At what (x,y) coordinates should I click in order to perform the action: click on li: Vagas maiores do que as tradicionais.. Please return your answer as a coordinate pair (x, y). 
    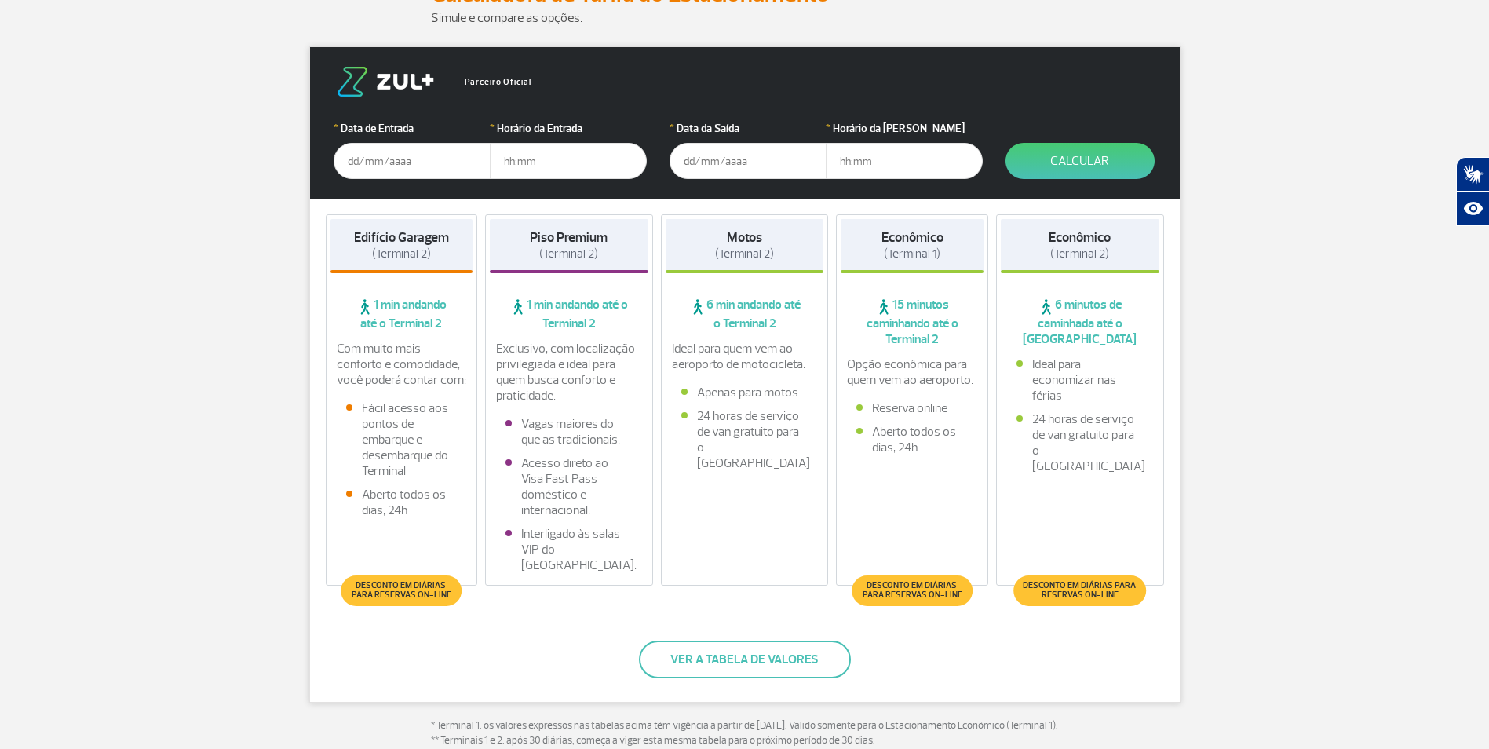
    Looking at the image, I should click on (569, 432).